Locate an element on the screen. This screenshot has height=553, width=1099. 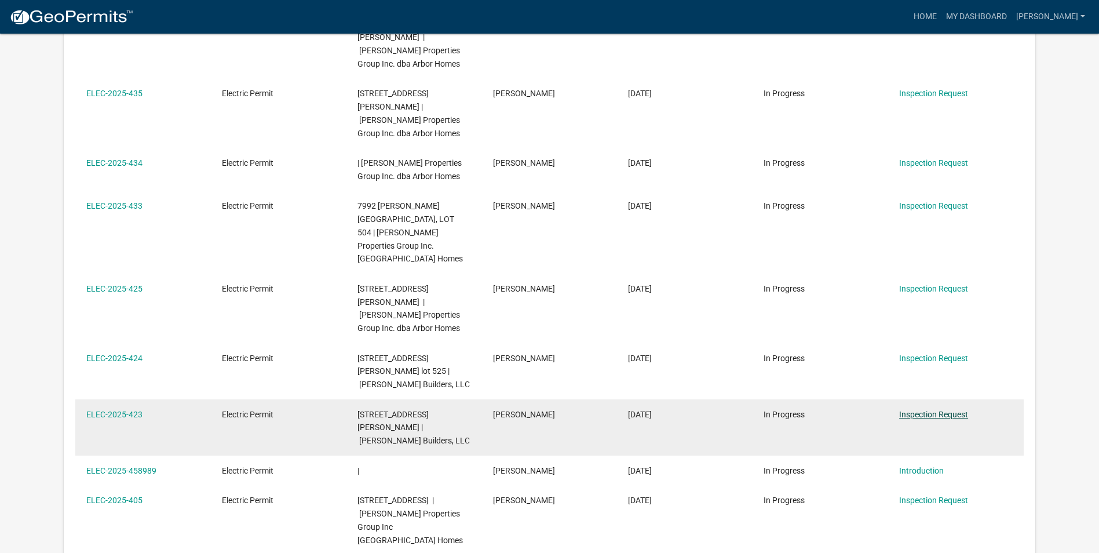
a: Home is located at coordinates (925, 17).